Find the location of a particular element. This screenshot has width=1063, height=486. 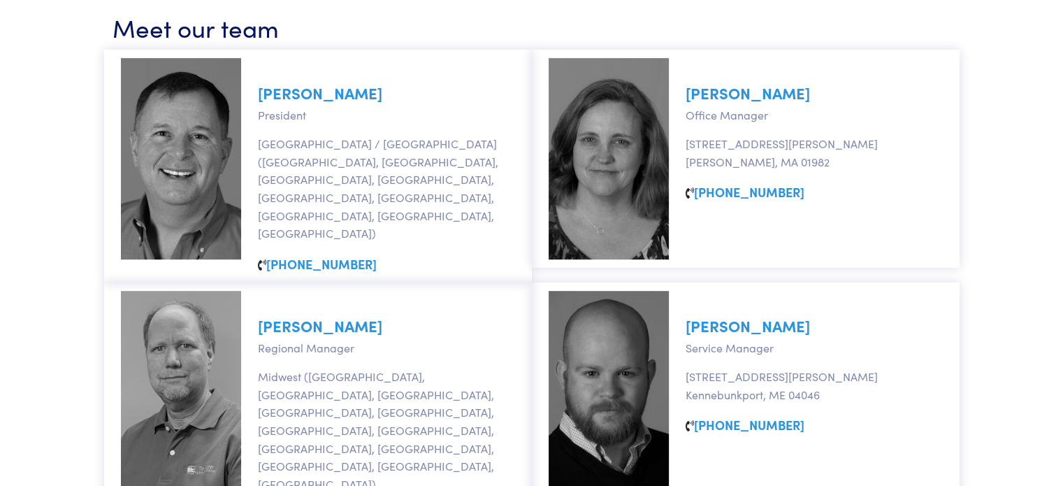

p: Office Manager is located at coordinates (814, 115).